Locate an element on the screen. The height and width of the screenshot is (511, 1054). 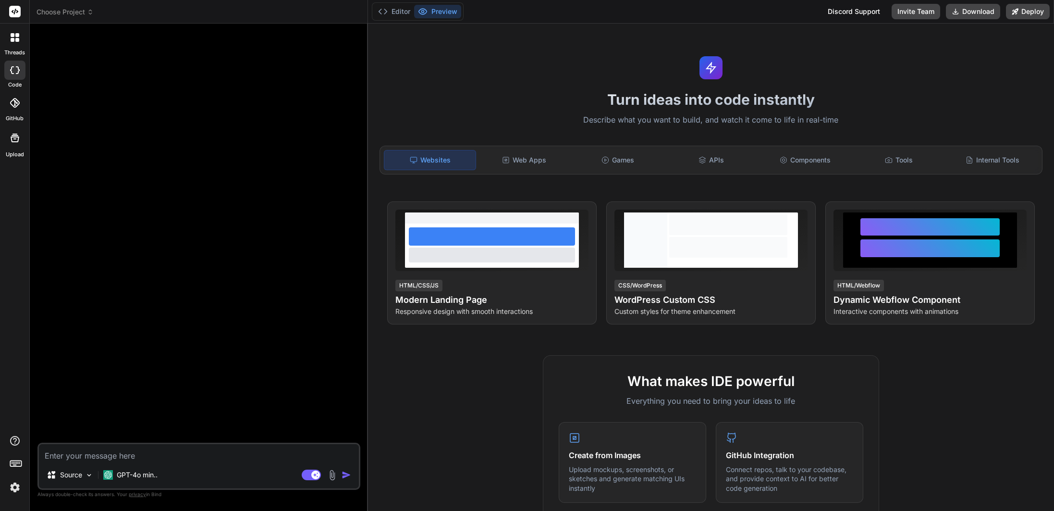
img: Pick Models is located at coordinates (89, 475).